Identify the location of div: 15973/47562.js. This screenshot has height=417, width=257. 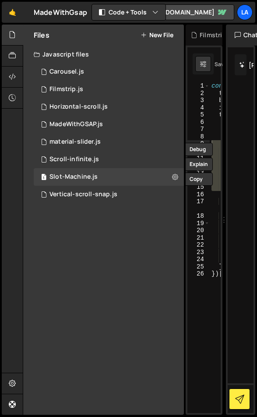
(109, 142).